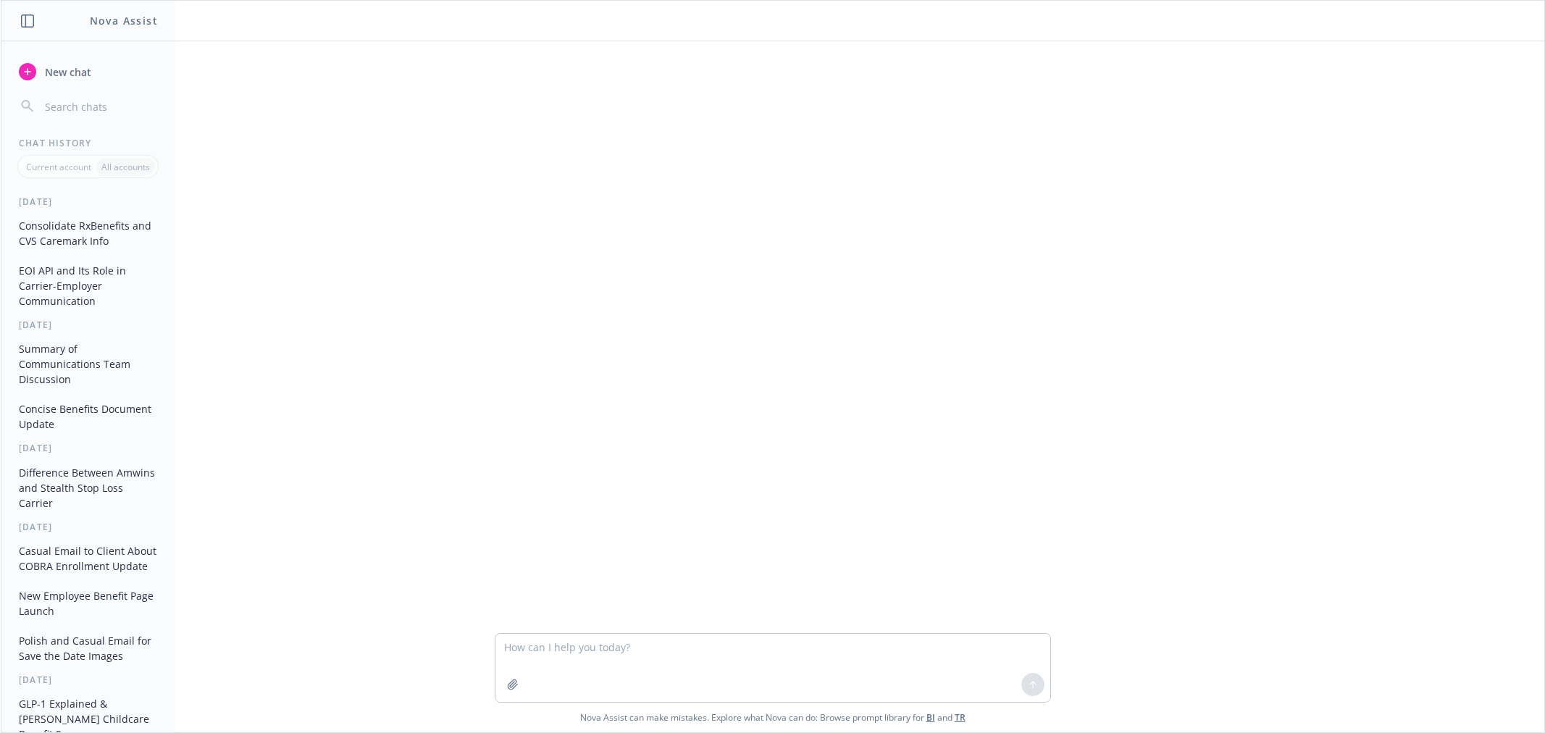 Image resolution: width=1545 pixels, height=733 pixels. Describe the element at coordinates (88, 285) in the screenshot. I see `button: EOI API and Its Role in Carrier-Employer Communication` at that location.